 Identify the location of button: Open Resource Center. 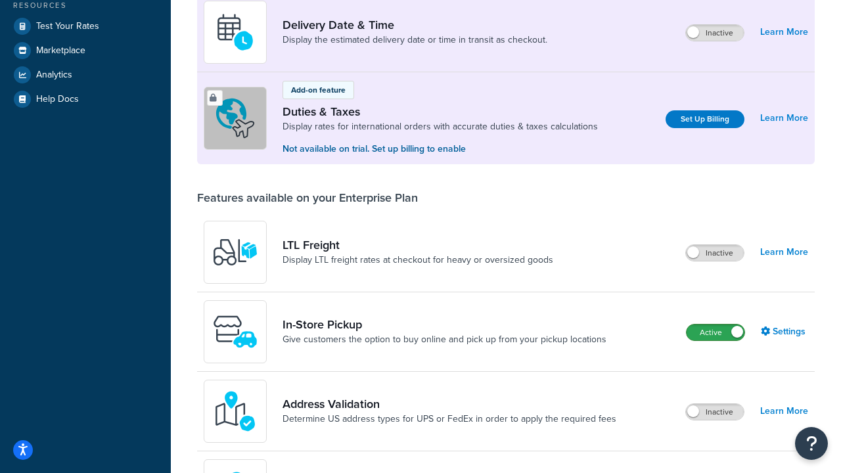
(812, 444).